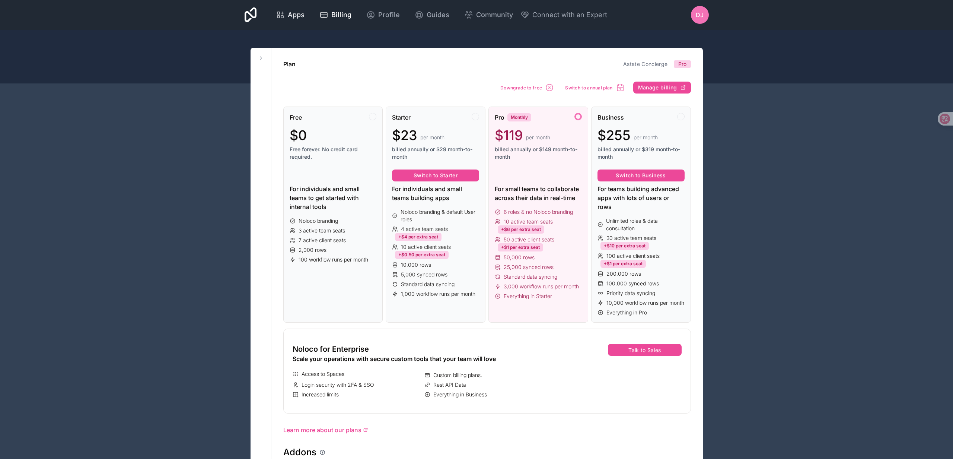 Image resolution: width=953 pixels, height=459 pixels. I want to click on button: Talk to Sales, so click(644, 349).